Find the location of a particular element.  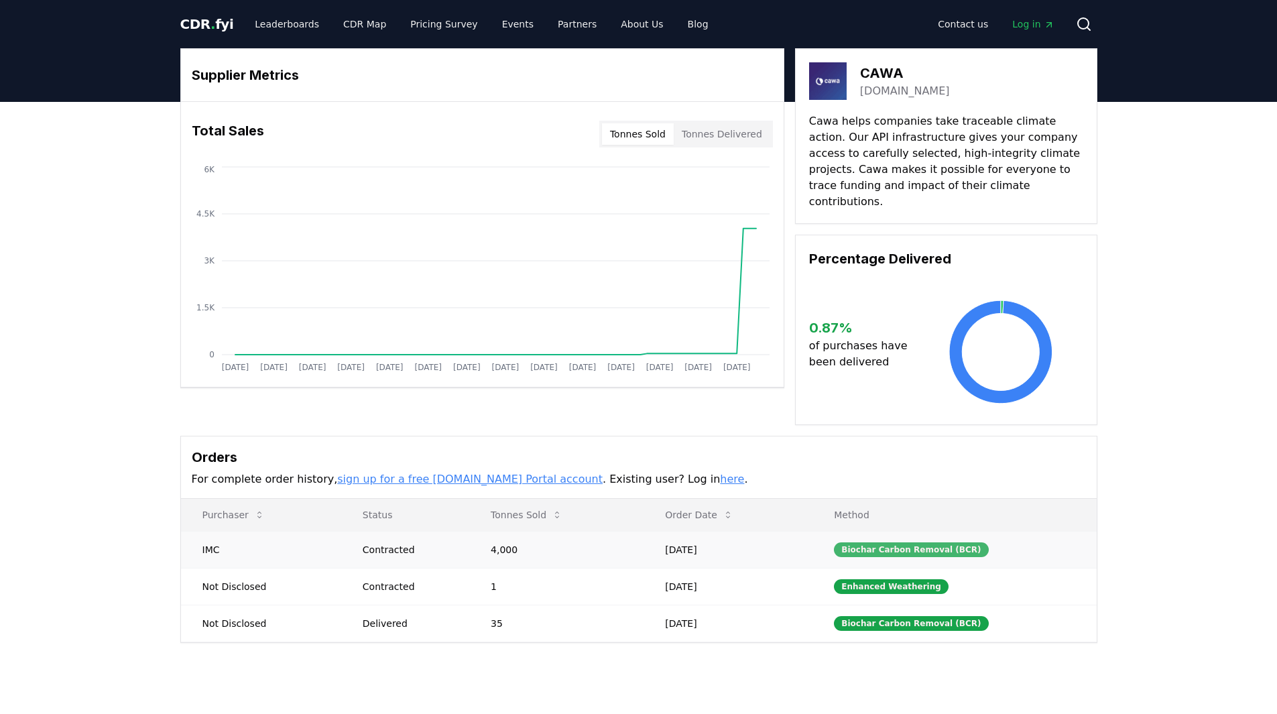

td: 1 is located at coordinates (556, 586).